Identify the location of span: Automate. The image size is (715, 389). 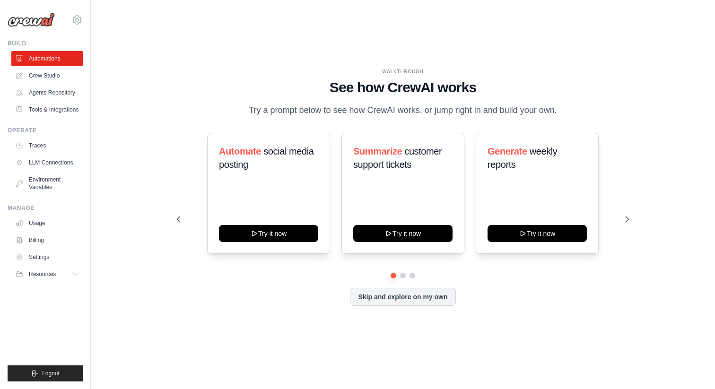
(240, 151).